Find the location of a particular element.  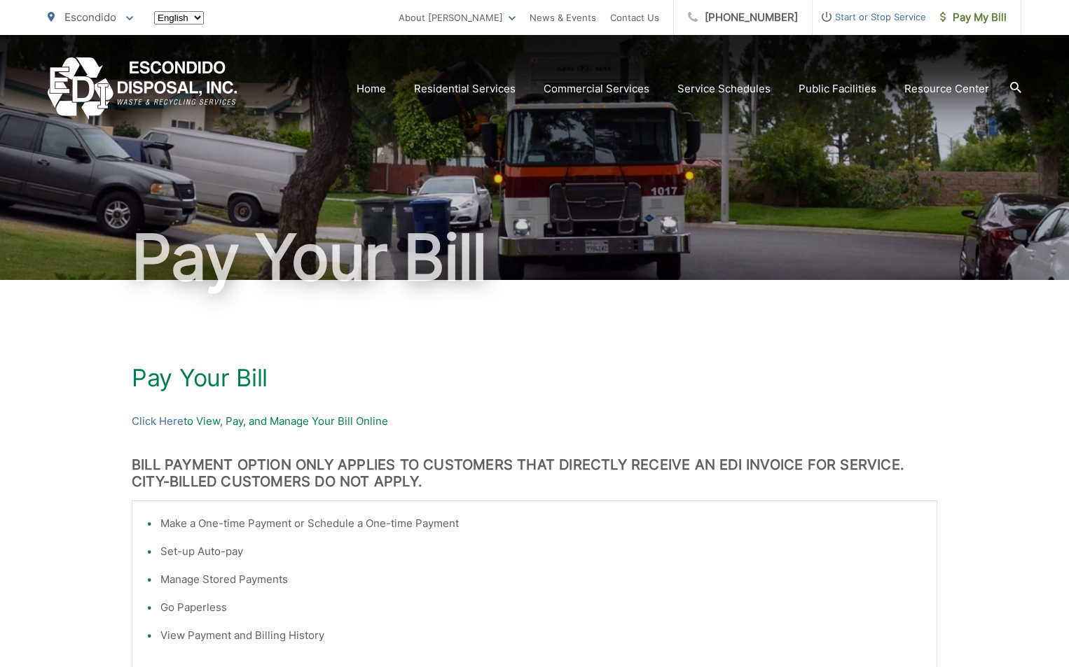

select: Select a language is located at coordinates (179, 18).